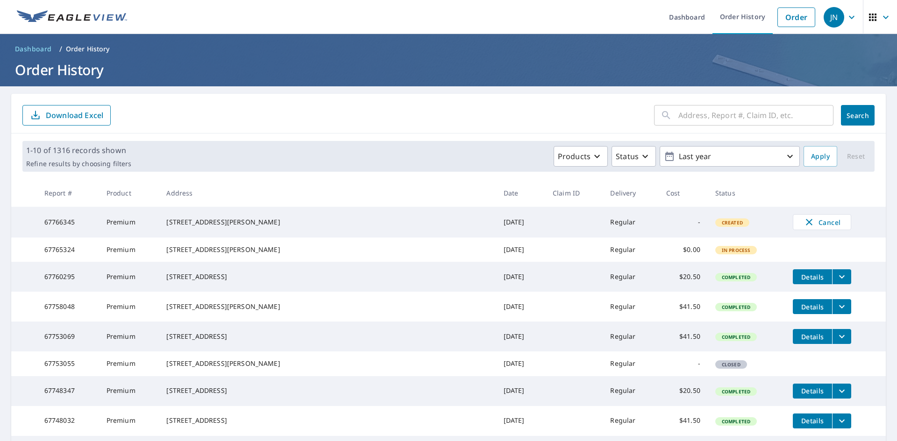  What do you see at coordinates (520, 193) in the screenshot?
I see `th: Date` at bounding box center [520, 193].